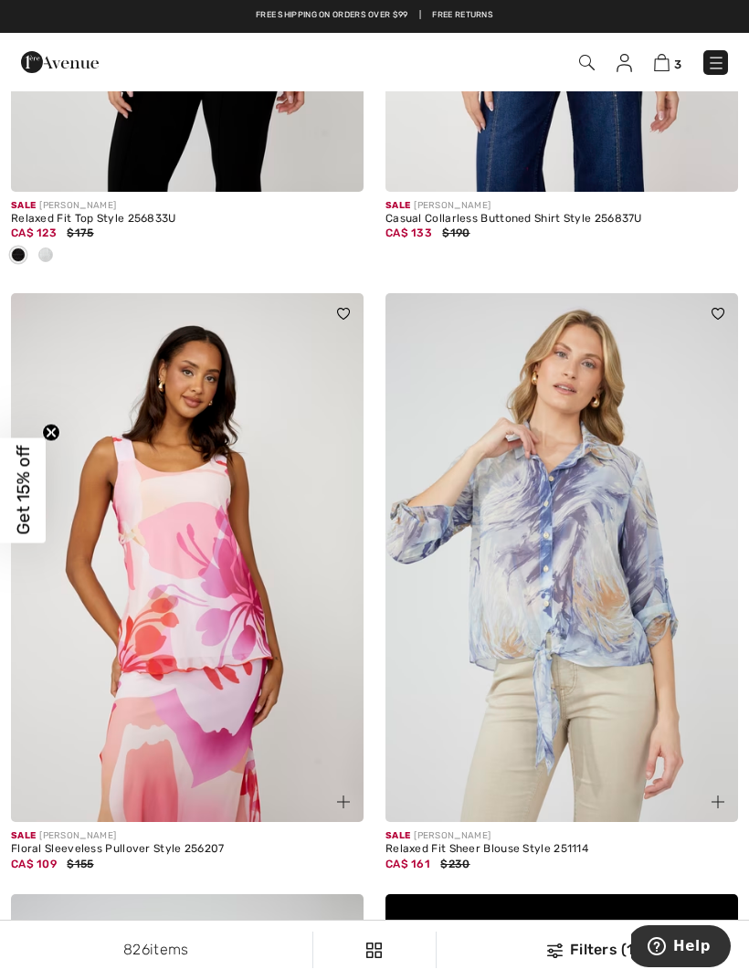  I want to click on span: CA$ 109, so click(34, 864).